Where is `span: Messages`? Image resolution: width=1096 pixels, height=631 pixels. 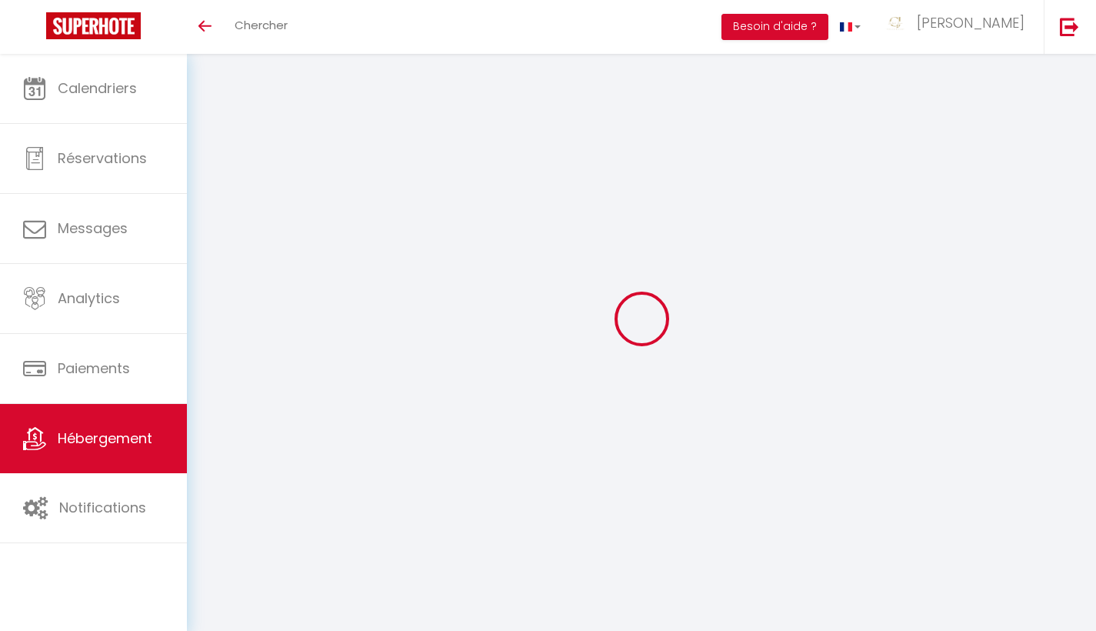
span: Messages is located at coordinates (92, 228).